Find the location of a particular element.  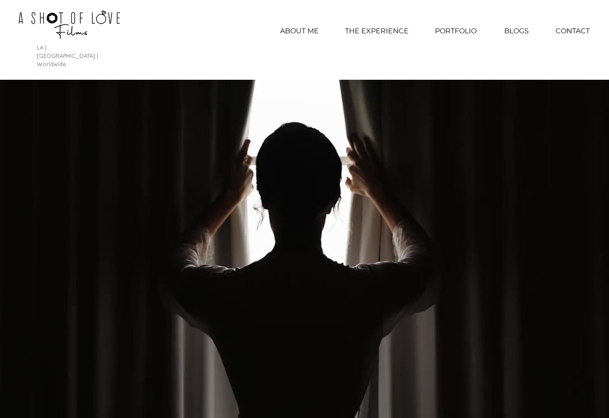

nav: Site is located at coordinates (434, 31).